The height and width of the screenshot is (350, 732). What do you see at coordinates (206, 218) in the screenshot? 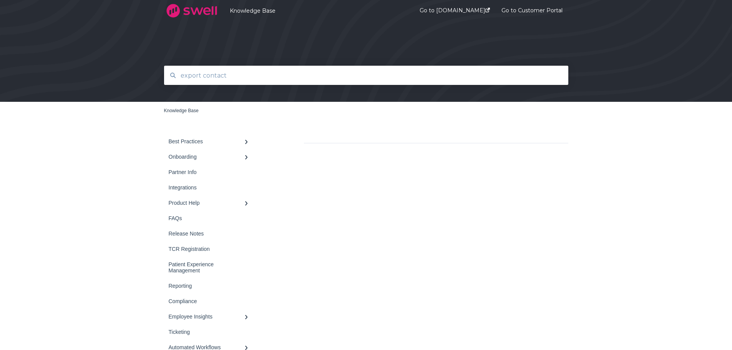
I see `div: FAQs` at bounding box center [206, 218].